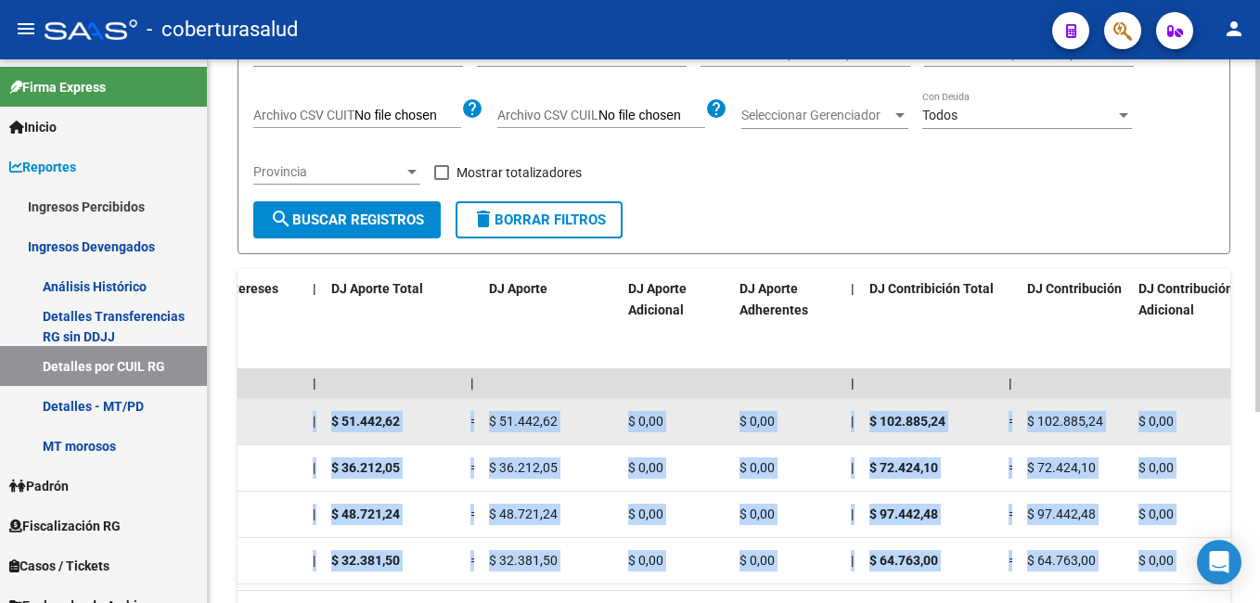  What do you see at coordinates (281, 219) in the screenshot?
I see `mat-icon: search` at bounding box center [281, 219].